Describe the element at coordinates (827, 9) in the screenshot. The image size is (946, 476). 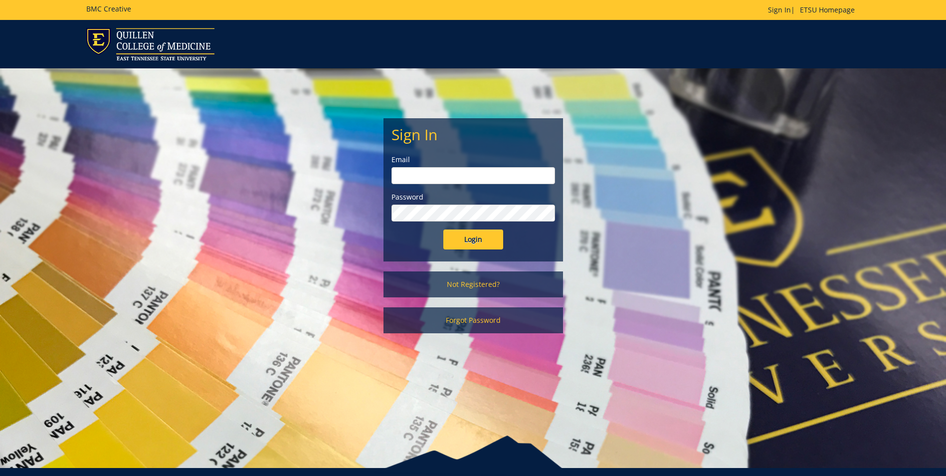
I see `a: ETSU Homepage` at that location.